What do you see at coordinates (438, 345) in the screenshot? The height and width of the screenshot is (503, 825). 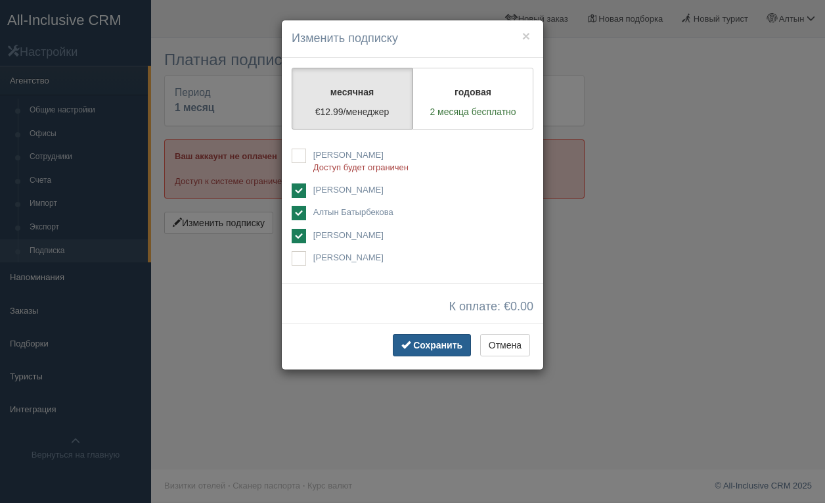 I see `span: Сохранить` at bounding box center [438, 345].